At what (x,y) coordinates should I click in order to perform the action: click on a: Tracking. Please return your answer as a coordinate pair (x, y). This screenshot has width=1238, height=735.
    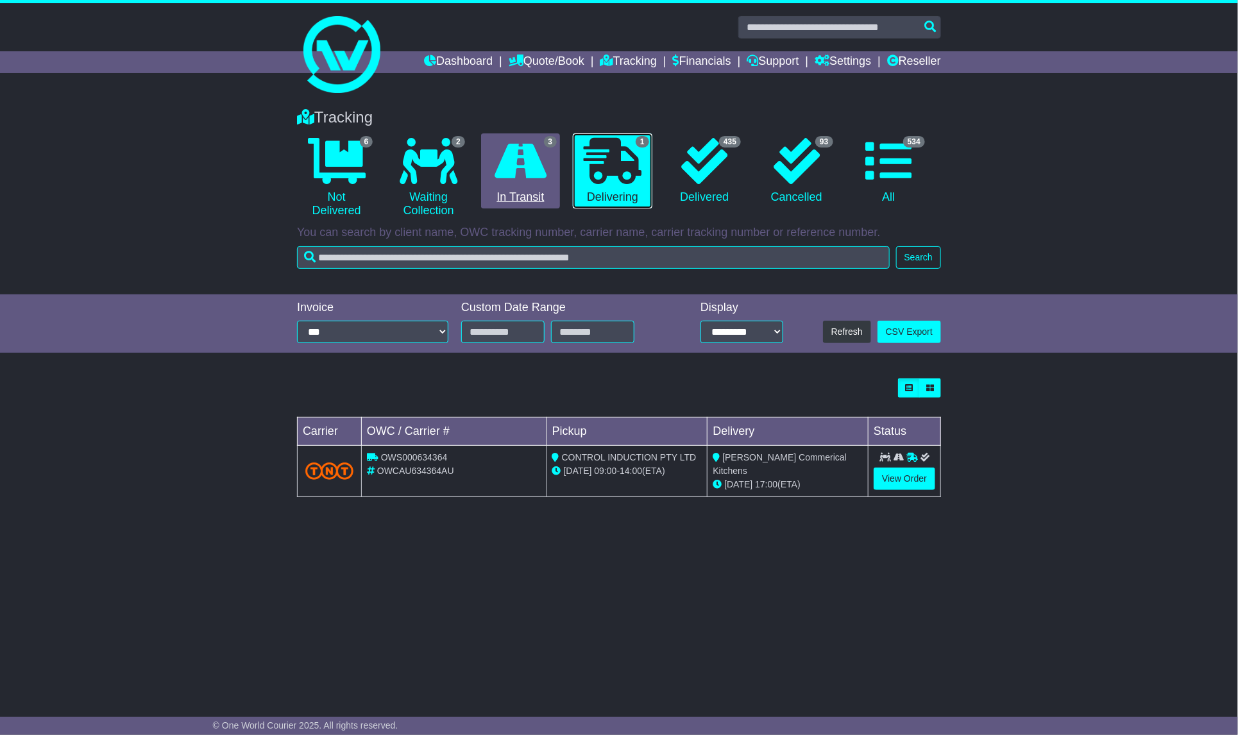
    Looking at the image, I should click on (629, 62).